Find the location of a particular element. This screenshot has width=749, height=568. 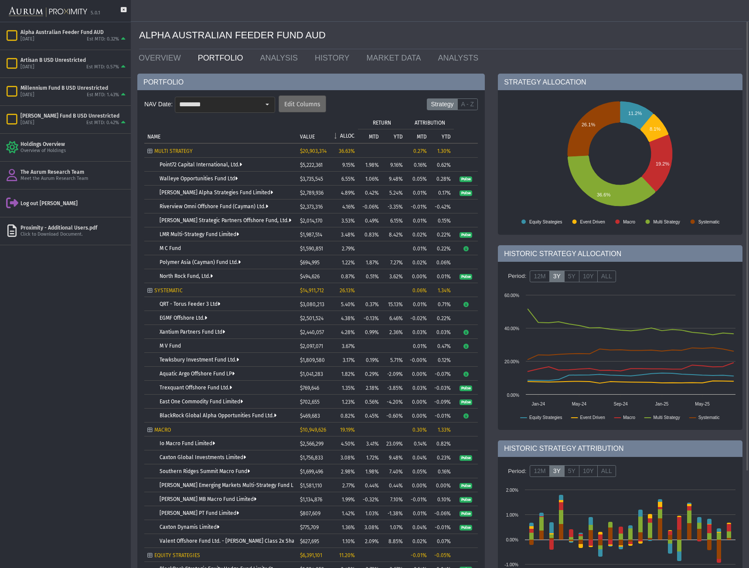

a: Riverview Omni Offshore Fund (Cayman) Ltd. is located at coordinates (214, 207).